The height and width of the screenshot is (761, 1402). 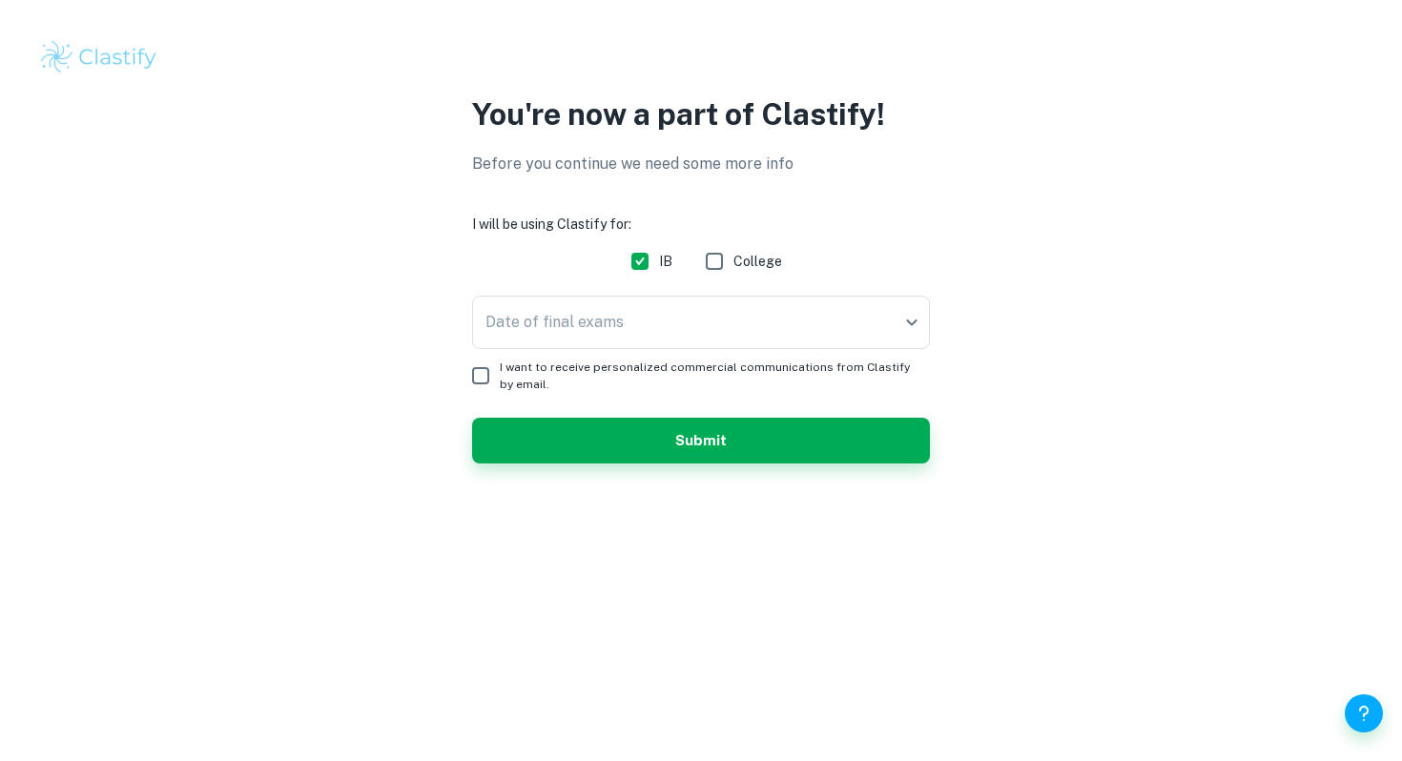 What do you see at coordinates (701, 57) in the screenshot?
I see `a: Clastify logo` at bounding box center [701, 57].